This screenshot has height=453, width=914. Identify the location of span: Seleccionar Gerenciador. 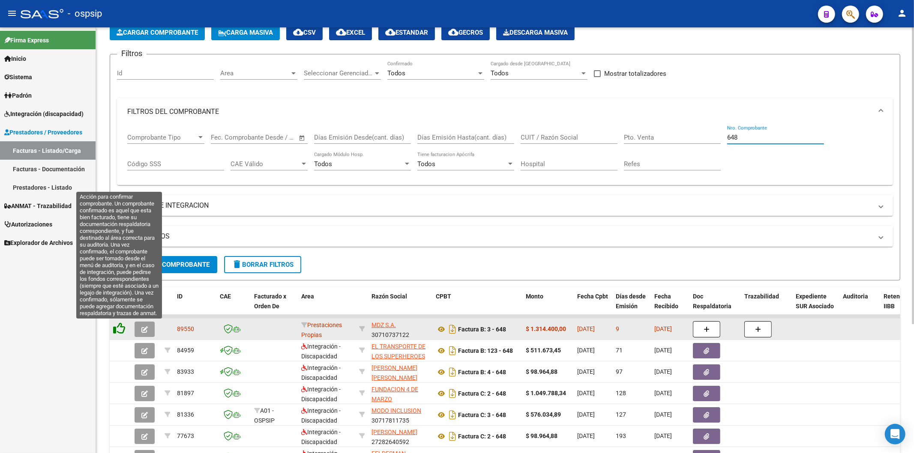
(339, 73).